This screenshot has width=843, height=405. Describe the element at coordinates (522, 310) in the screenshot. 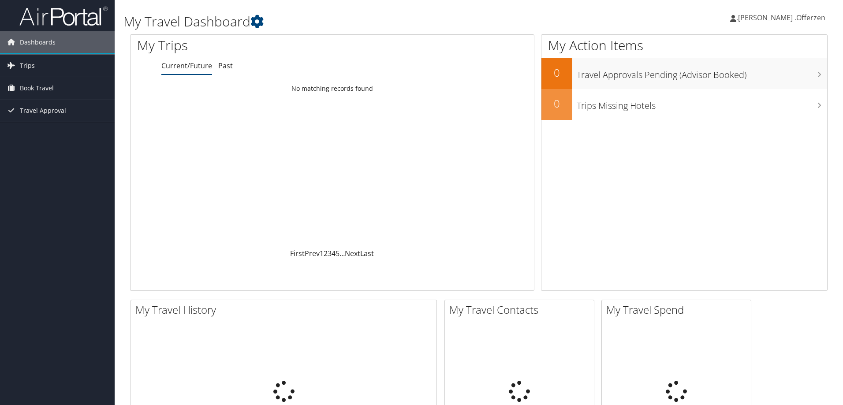

I see `h2: My Travel Contacts` at that location.